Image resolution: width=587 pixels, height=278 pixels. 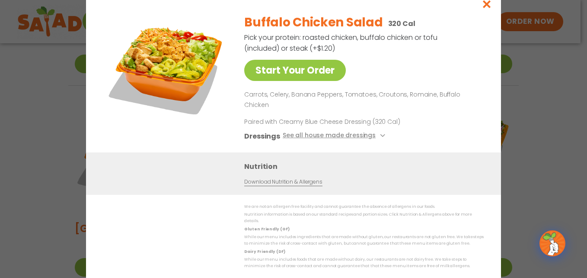 What do you see at coordinates (335, 136) in the screenshot?
I see `button: See all house made dressings` at bounding box center [335, 136].